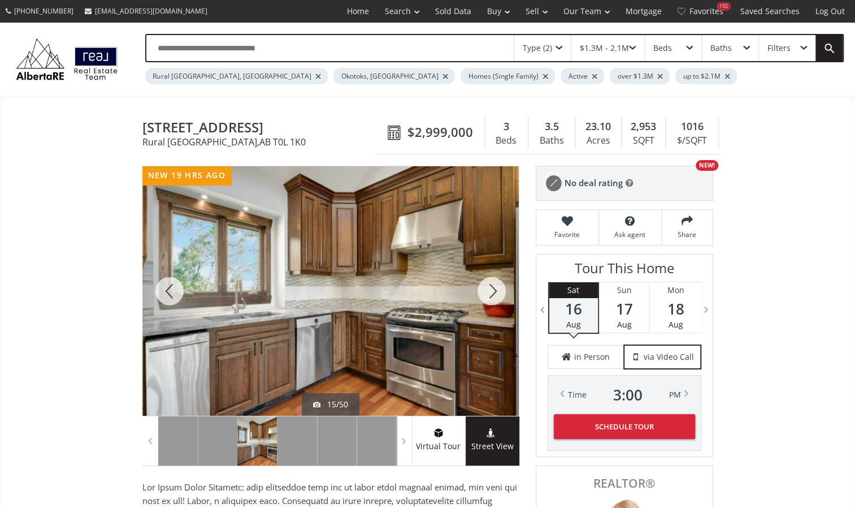  I want to click on div: 1016, so click(692, 127).